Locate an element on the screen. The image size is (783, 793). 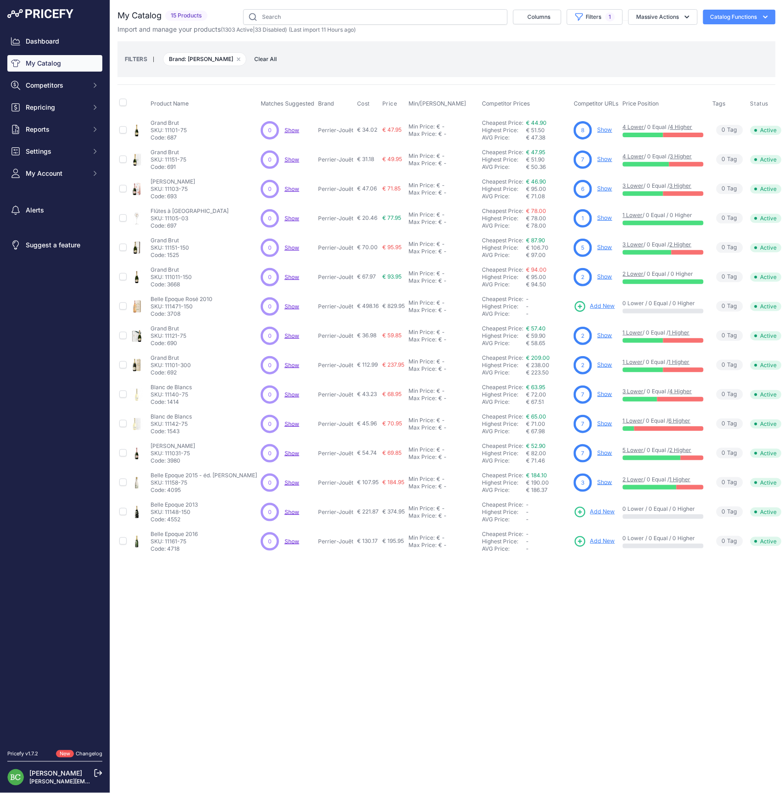
span: Settings is located at coordinates (56, 151).